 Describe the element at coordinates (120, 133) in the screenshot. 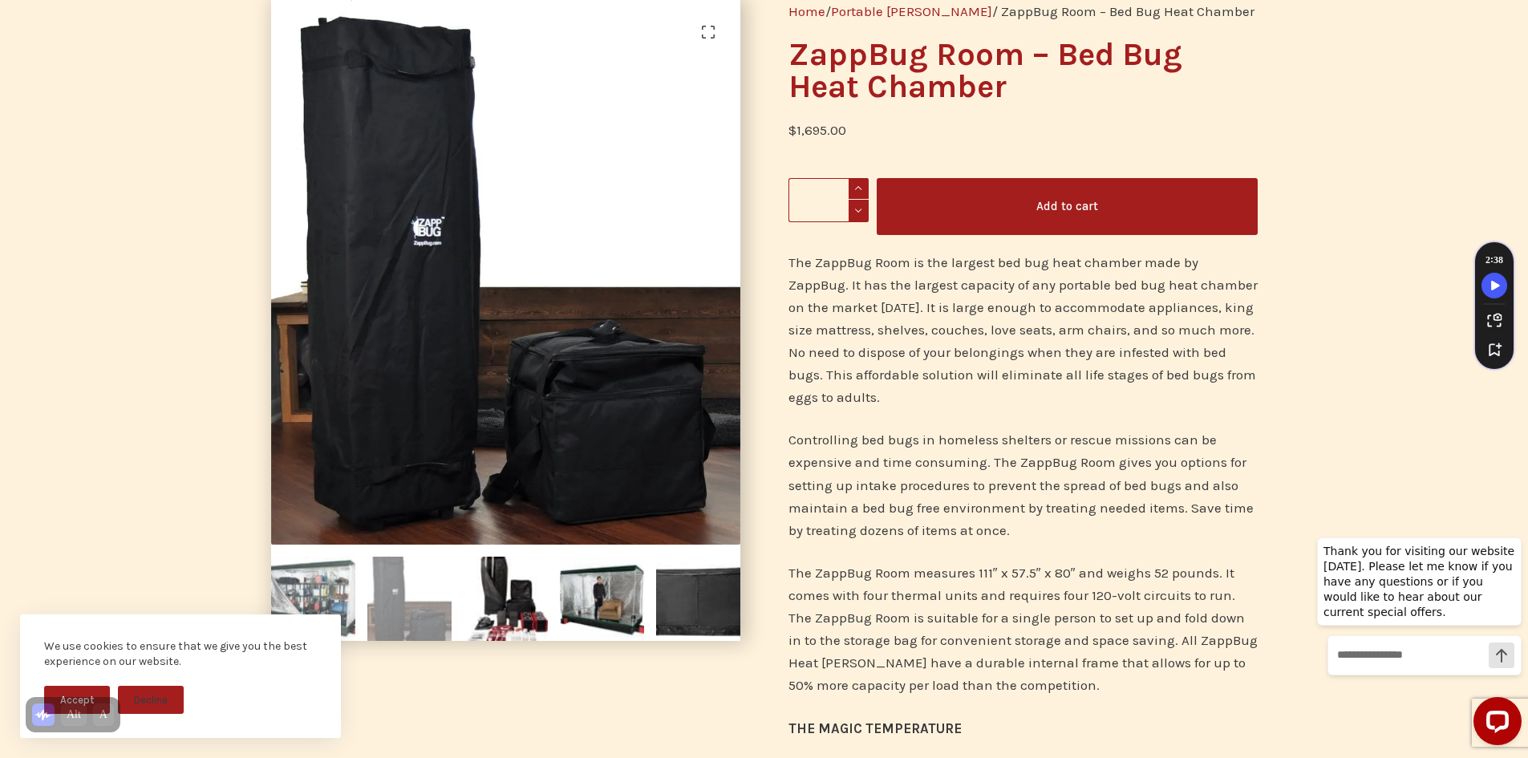

I see `input: Write a message…` at that location.